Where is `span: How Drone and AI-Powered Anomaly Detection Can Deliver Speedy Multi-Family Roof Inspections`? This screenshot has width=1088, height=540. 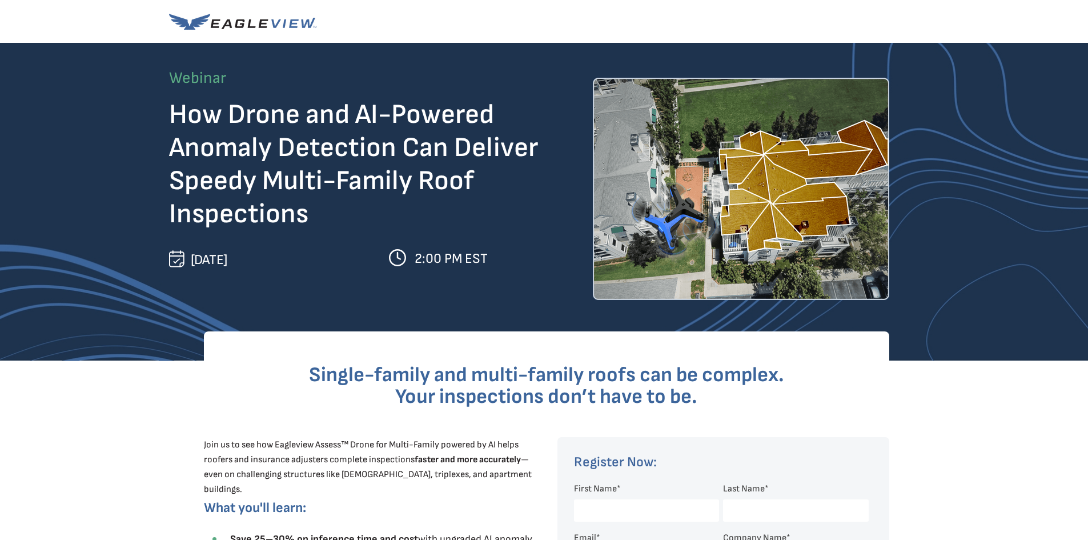 span: How Drone and AI-Powered Anomaly Detection Can Deliver Speedy Multi-Family Roof Inspections is located at coordinates (354, 164).